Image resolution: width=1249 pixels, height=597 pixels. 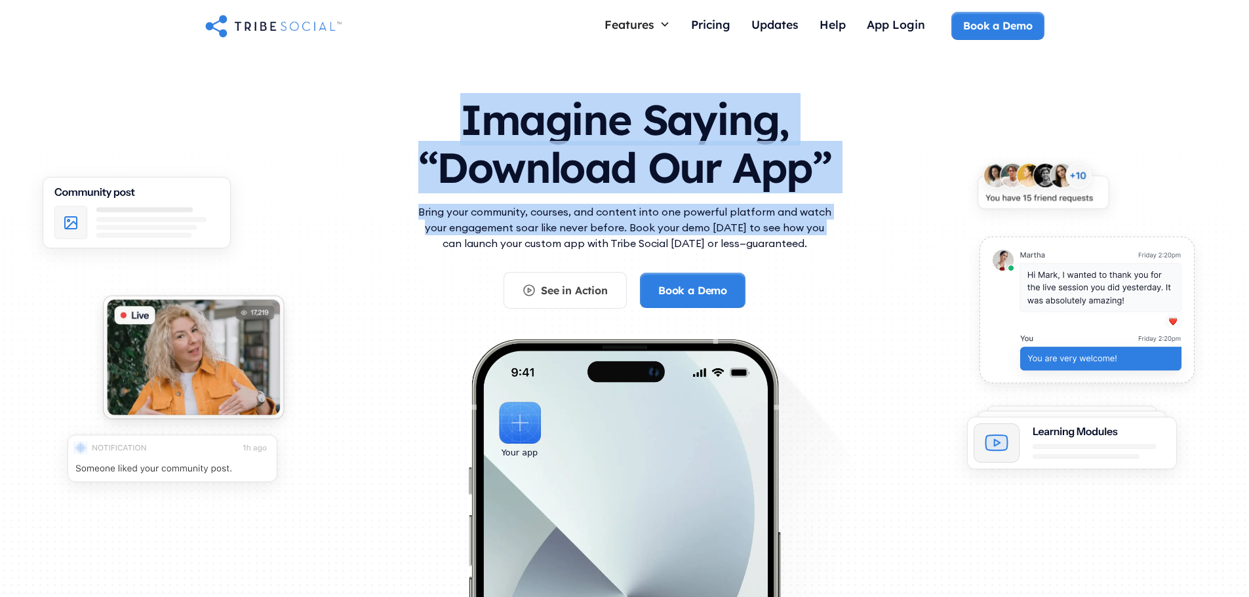 What do you see at coordinates (136, 218) in the screenshot?
I see `img: An illustration of Community Feed` at bounding box center [136, 218].